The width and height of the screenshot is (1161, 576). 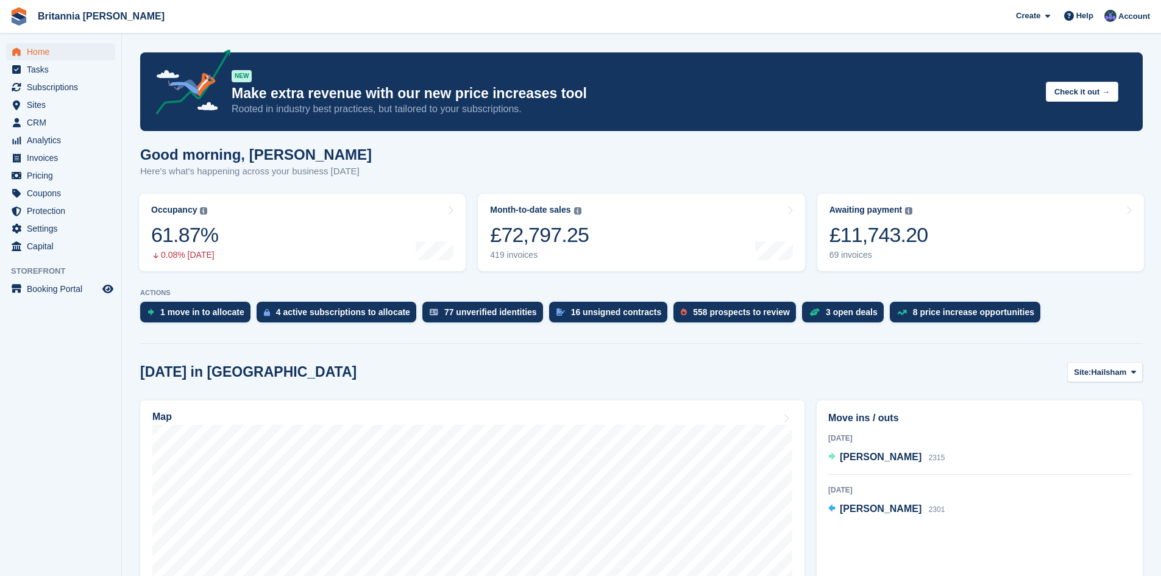 I want to click on div: 77 unverified identities, so click(x=491, y=312).